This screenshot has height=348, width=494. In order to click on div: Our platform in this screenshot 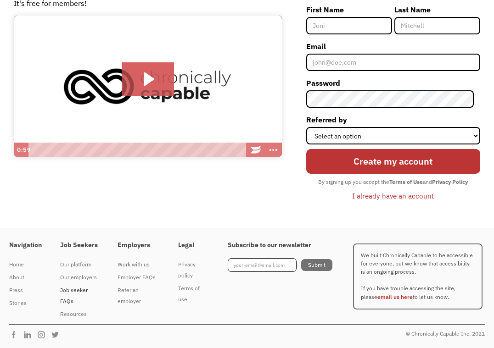, I will do `click(79, 265)`.